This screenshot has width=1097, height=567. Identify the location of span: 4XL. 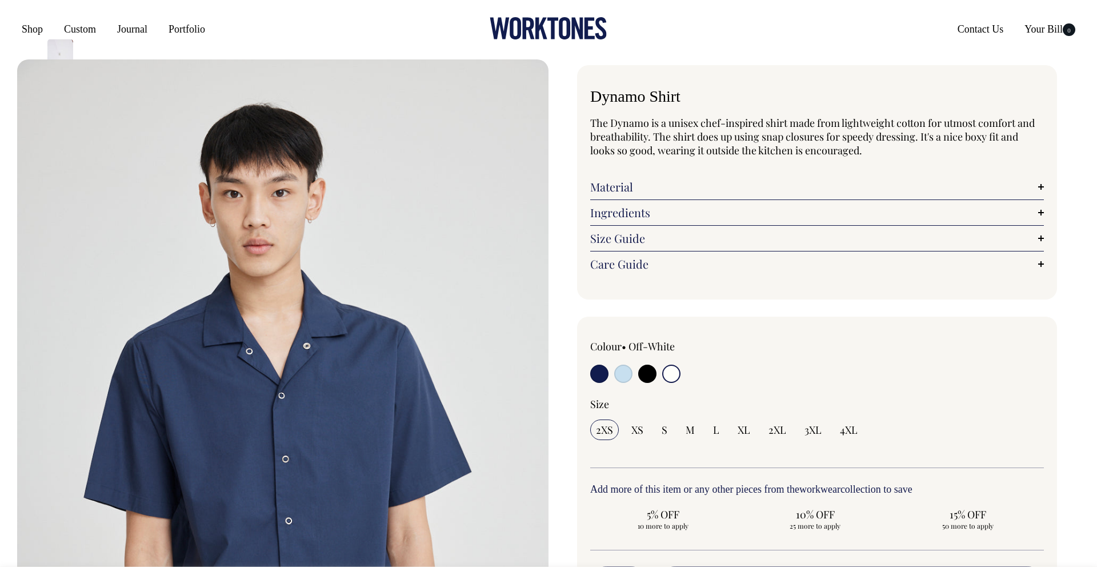
(849, 430).